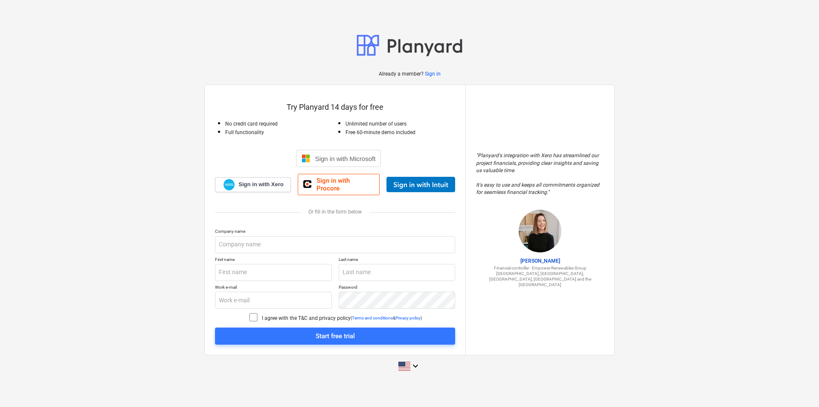 This screenshot has height=407, width=819. Describe the element at coordinates (253, 184) in the screenshot. I see `a: Sign in with Xero` at that location.